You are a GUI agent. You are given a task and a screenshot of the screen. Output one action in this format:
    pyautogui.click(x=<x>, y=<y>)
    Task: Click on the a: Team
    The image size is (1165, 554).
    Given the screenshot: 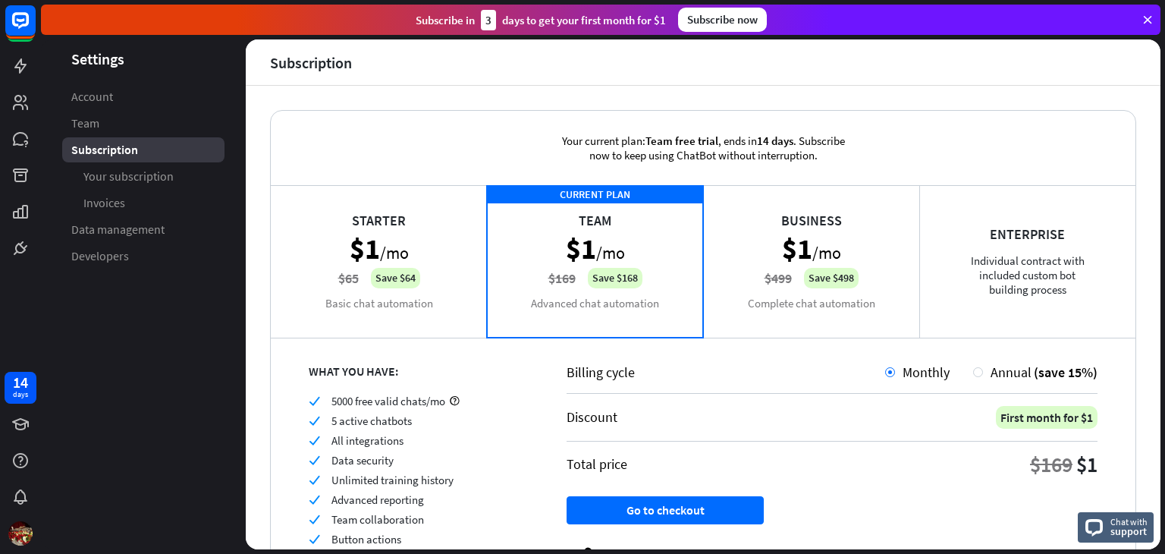 What is the action you would take?
    pyautogui.click(x=143, y=123)
    